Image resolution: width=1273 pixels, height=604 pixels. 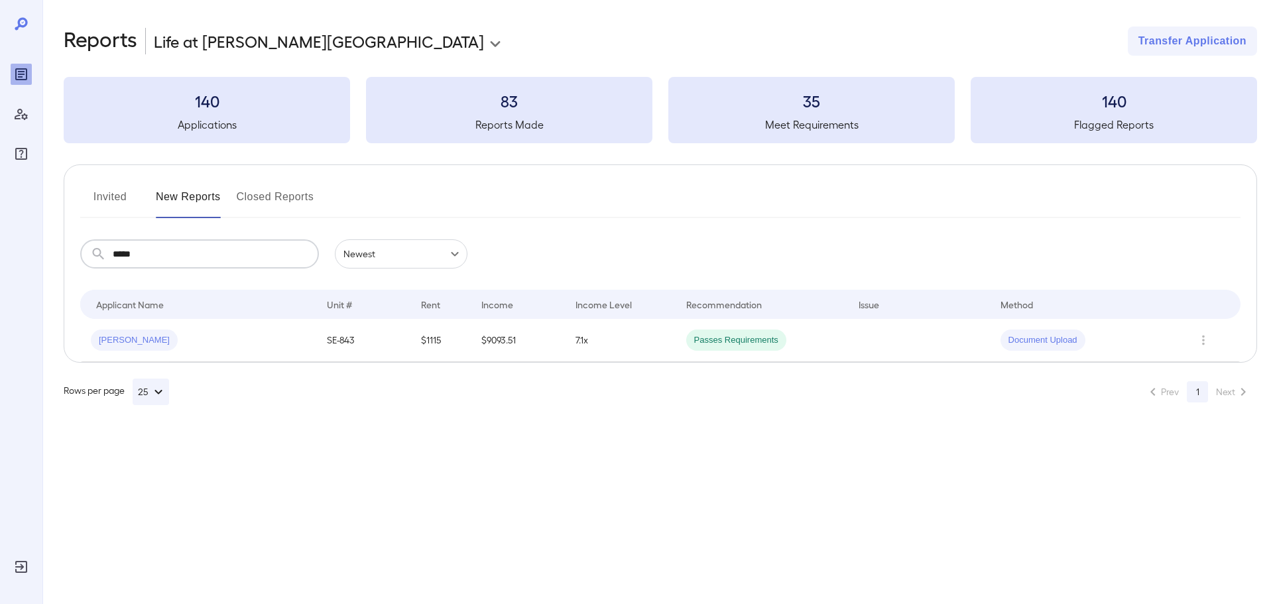 I want to click on div: Log Out, so click(x=21, y=567).